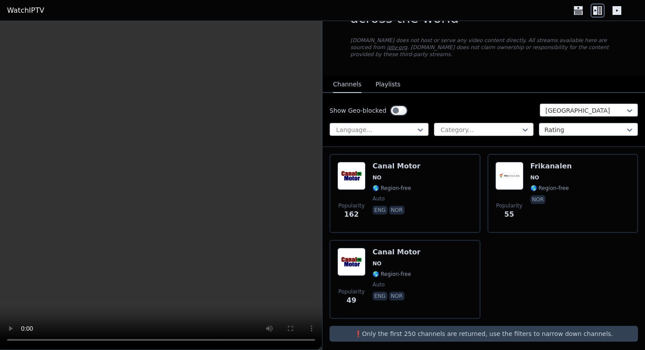 Image resolution: width=645 pixels, height=350 pixels. Describe the element at coordinates (509, 215) in the screenshot. I see `span: 55` at that location.